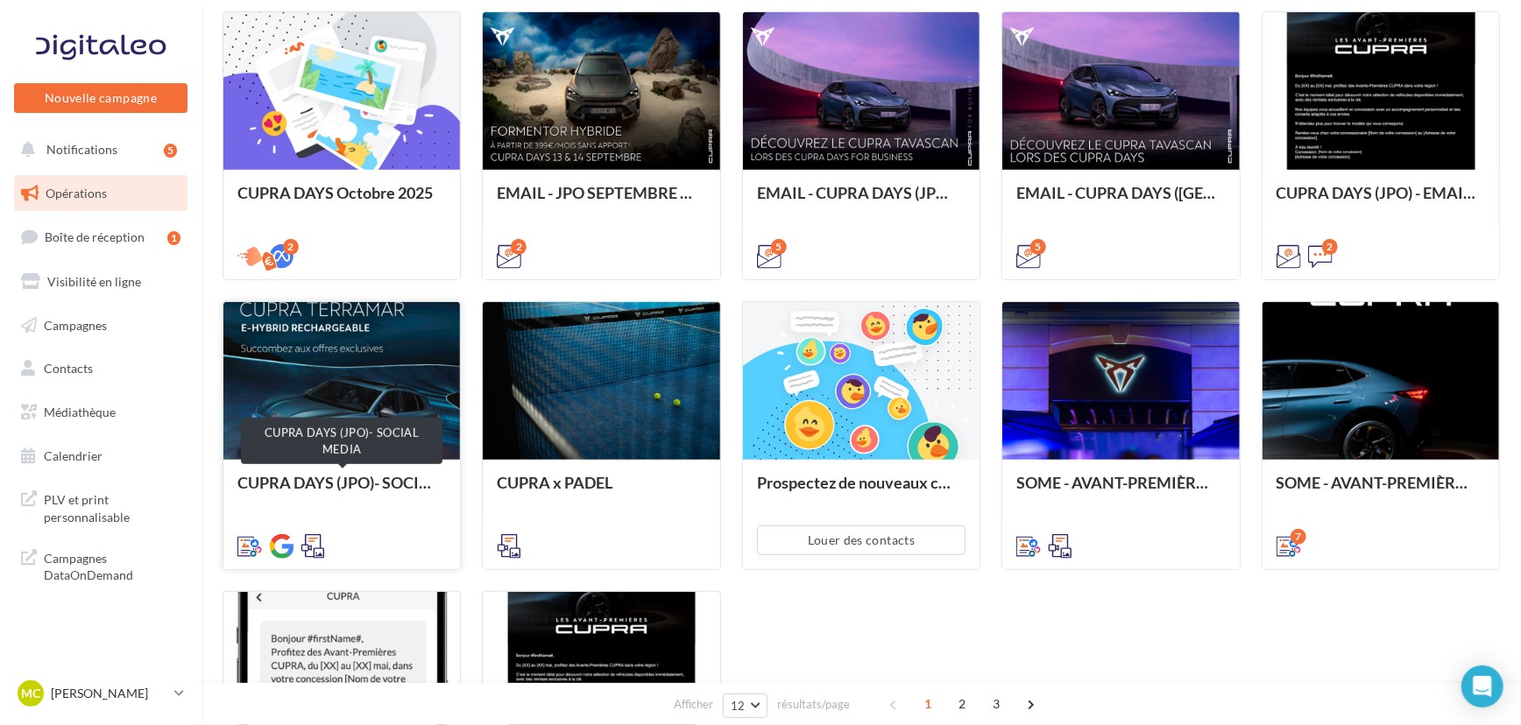  What do you see at coordinates (861, 540) in the screenshot?
I see `button: Louer des contacts` at bounding box center [861, 540].